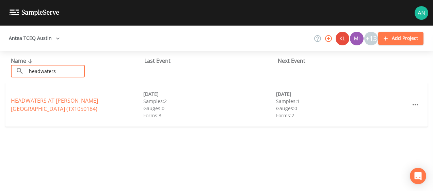 The height and width of the screenshot is (191, 433). What do you see at coordinates (342, 38) in the screenshot?
I see `img: 9c4450d90d3b8045b2e5fa62e4f92659` at bounding box center [342, 38].